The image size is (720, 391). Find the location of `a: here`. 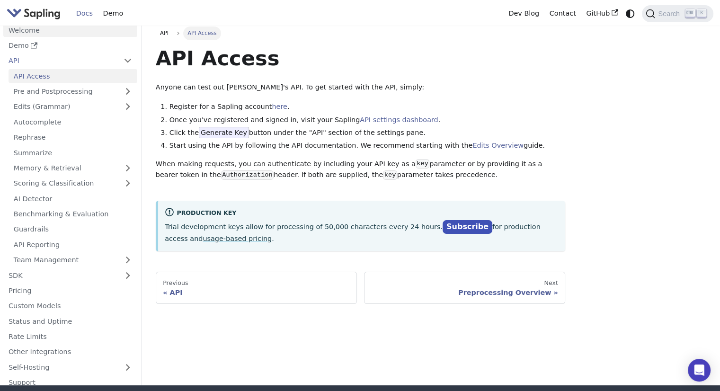

a: here is located at coordinates (279, 106).